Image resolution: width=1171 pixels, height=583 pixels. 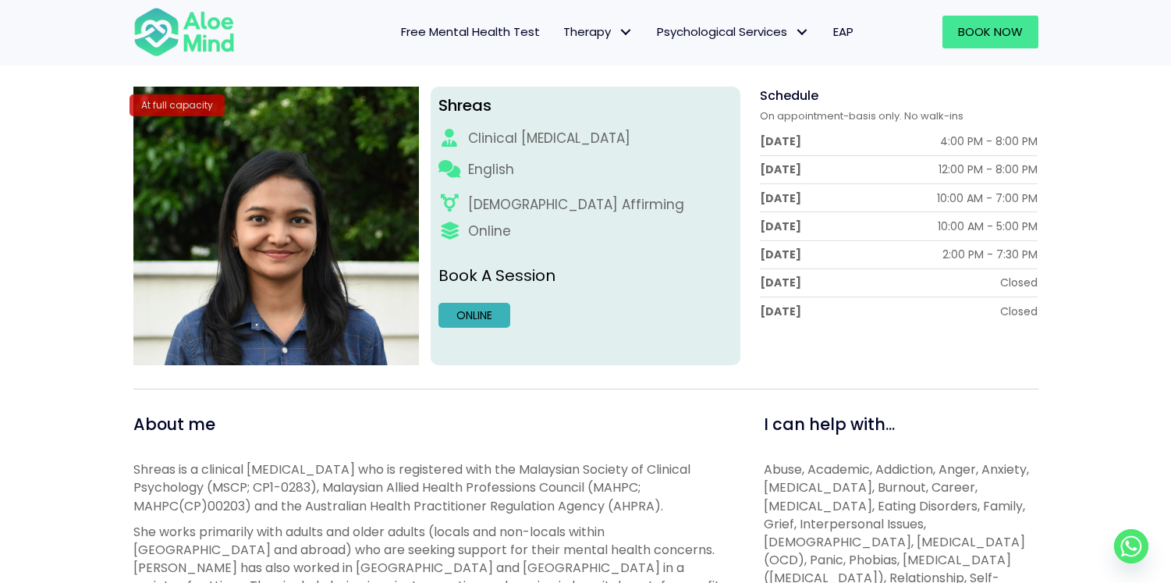 I want to click on div: At full capacity, so click(x=177, y=105).